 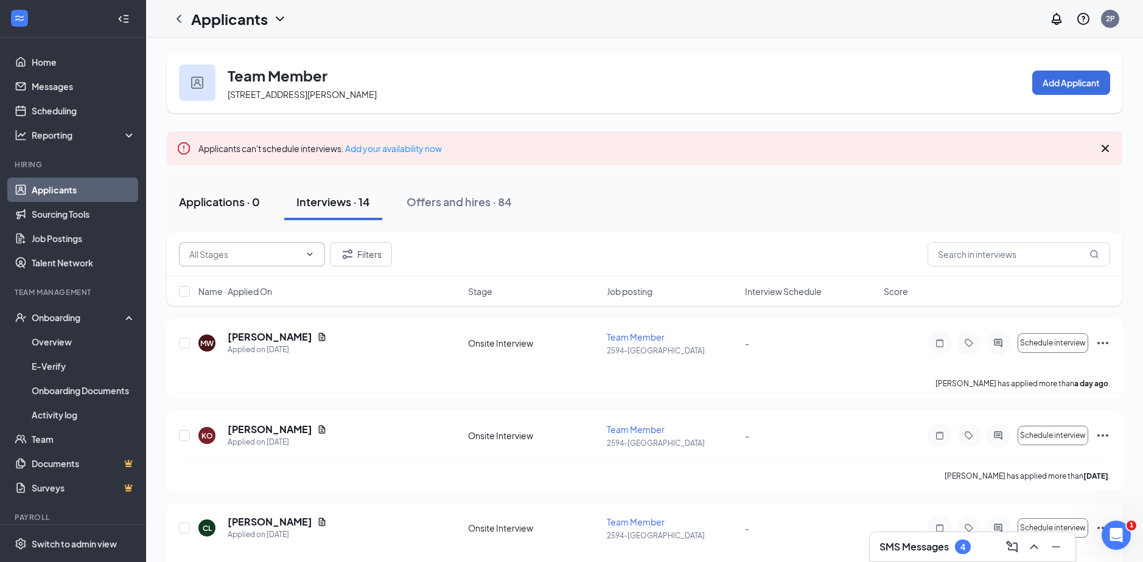 I want to click on svg: Analysis, so click(x=21, y=135).